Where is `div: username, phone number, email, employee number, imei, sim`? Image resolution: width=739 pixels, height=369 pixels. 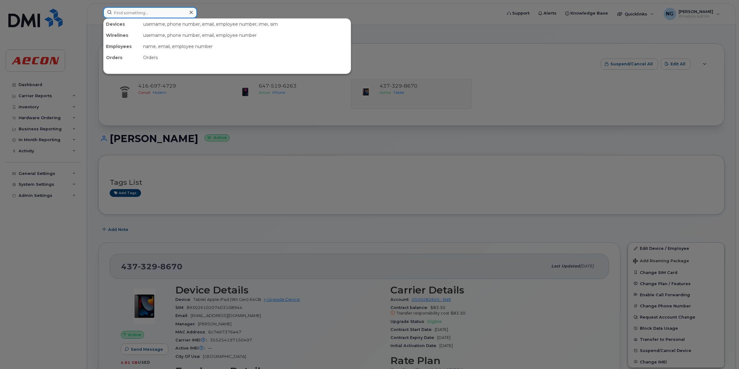 div: username, phone number, email, employee number, imei, sim is located at coordinates (246, 24).